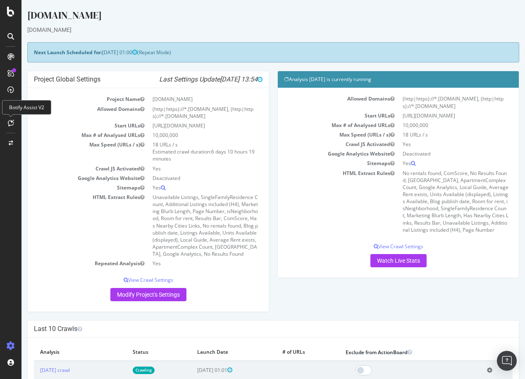 Image resolution: width=525 pixels, height=379 pixels. I want to click on td: Project Name, so click(70, 99).